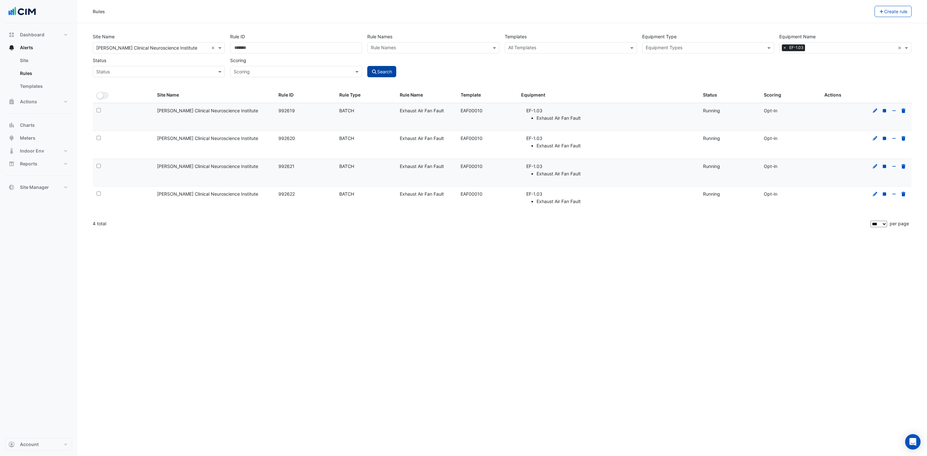 Image resolution: width=927 pixels, height=456 pixels. I want to click on a: Templates, so click(43, 86).